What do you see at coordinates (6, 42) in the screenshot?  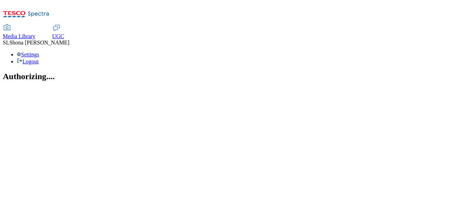 I see `span: SL` at bounding box center [6, 42].